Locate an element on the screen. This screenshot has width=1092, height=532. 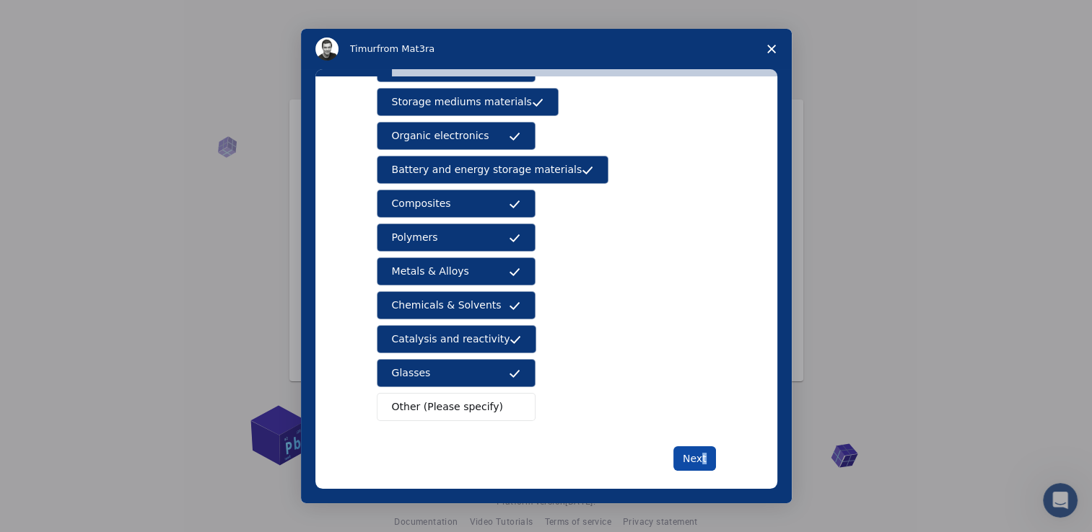
span: Support is located at coordinates (55, 17).